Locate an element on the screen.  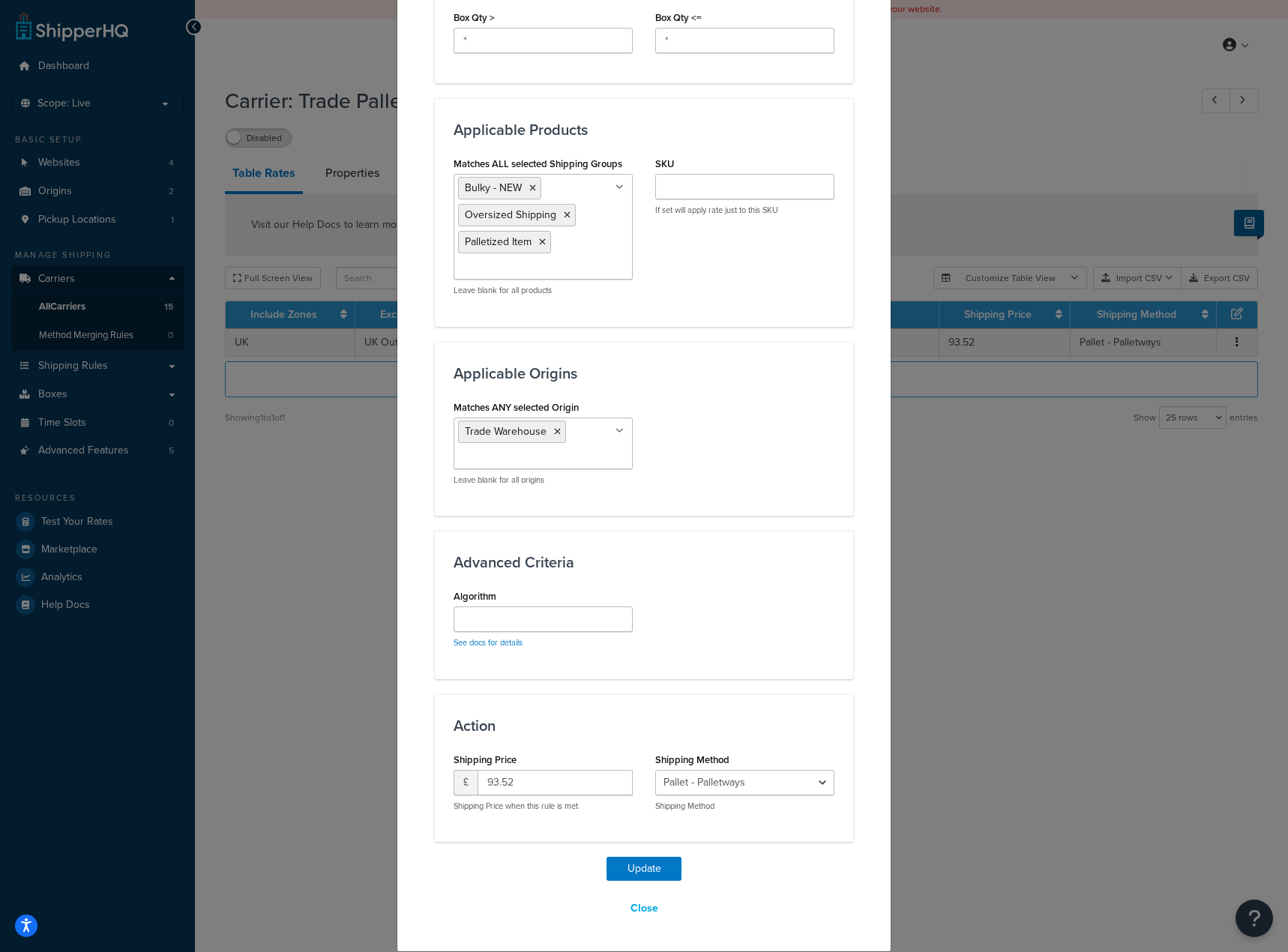
button: Close is located at coordinates (644, 909).